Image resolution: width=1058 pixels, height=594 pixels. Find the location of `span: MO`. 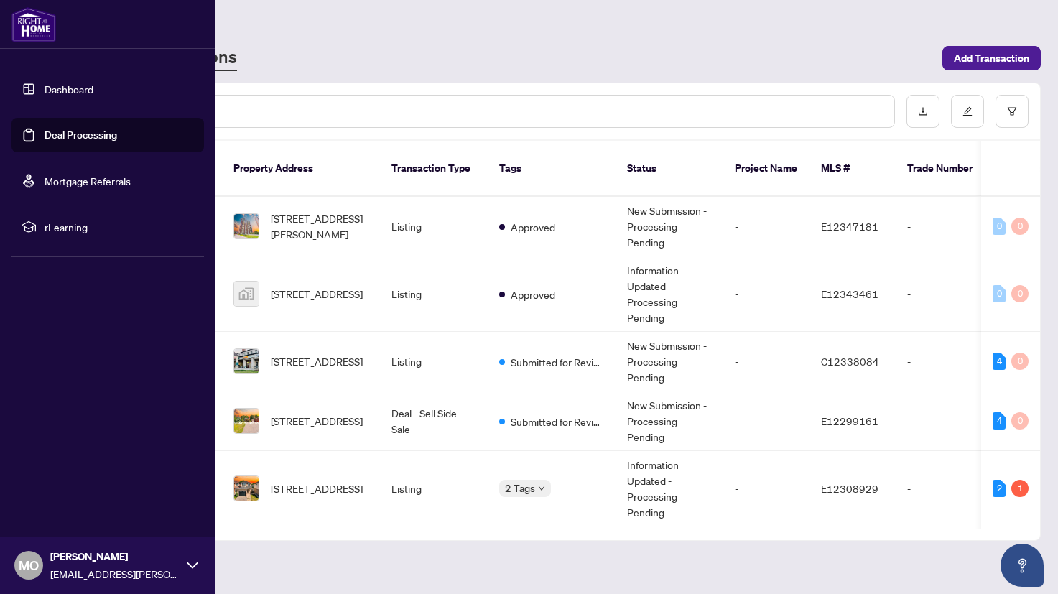

span: MO is located at coordinates (29, 565).